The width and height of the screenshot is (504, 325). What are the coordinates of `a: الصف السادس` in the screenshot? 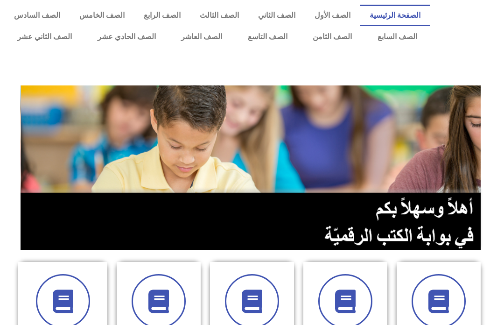 It's located at (37, 15).